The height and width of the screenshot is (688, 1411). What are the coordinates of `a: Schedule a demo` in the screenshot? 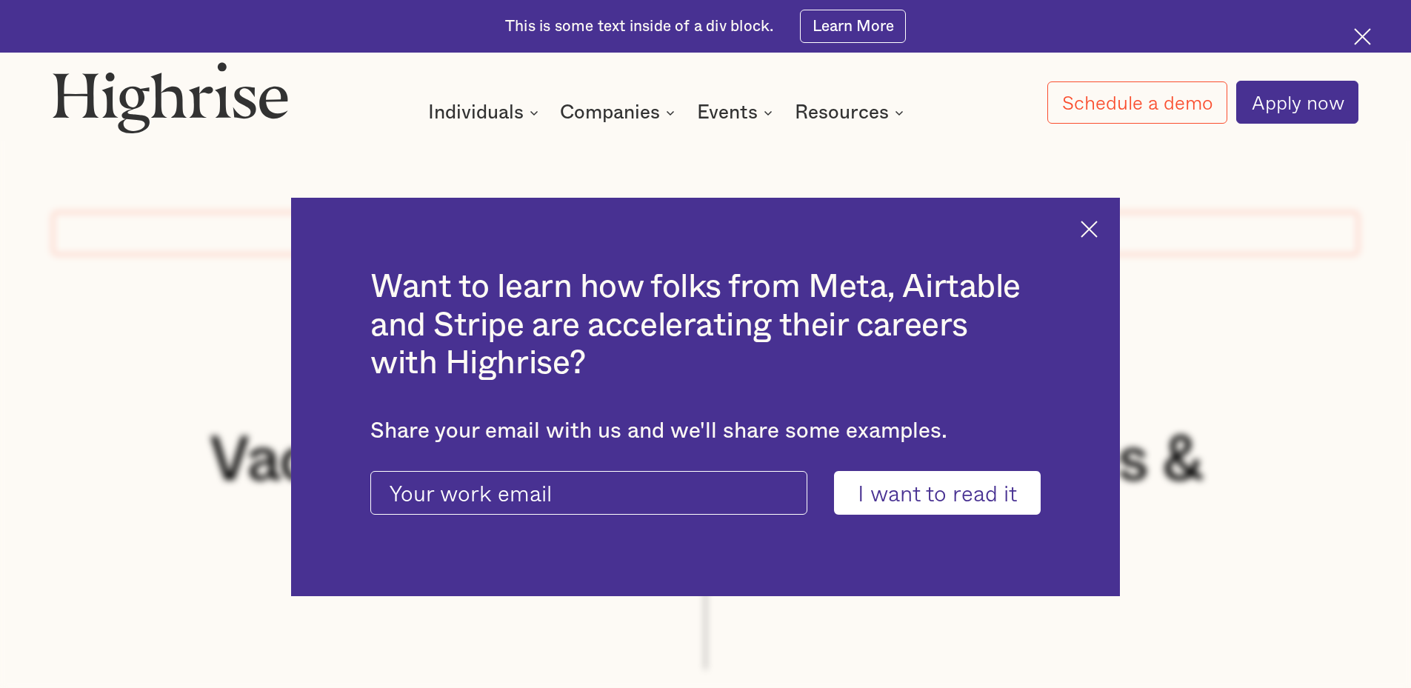 It's located at (1138, 102).